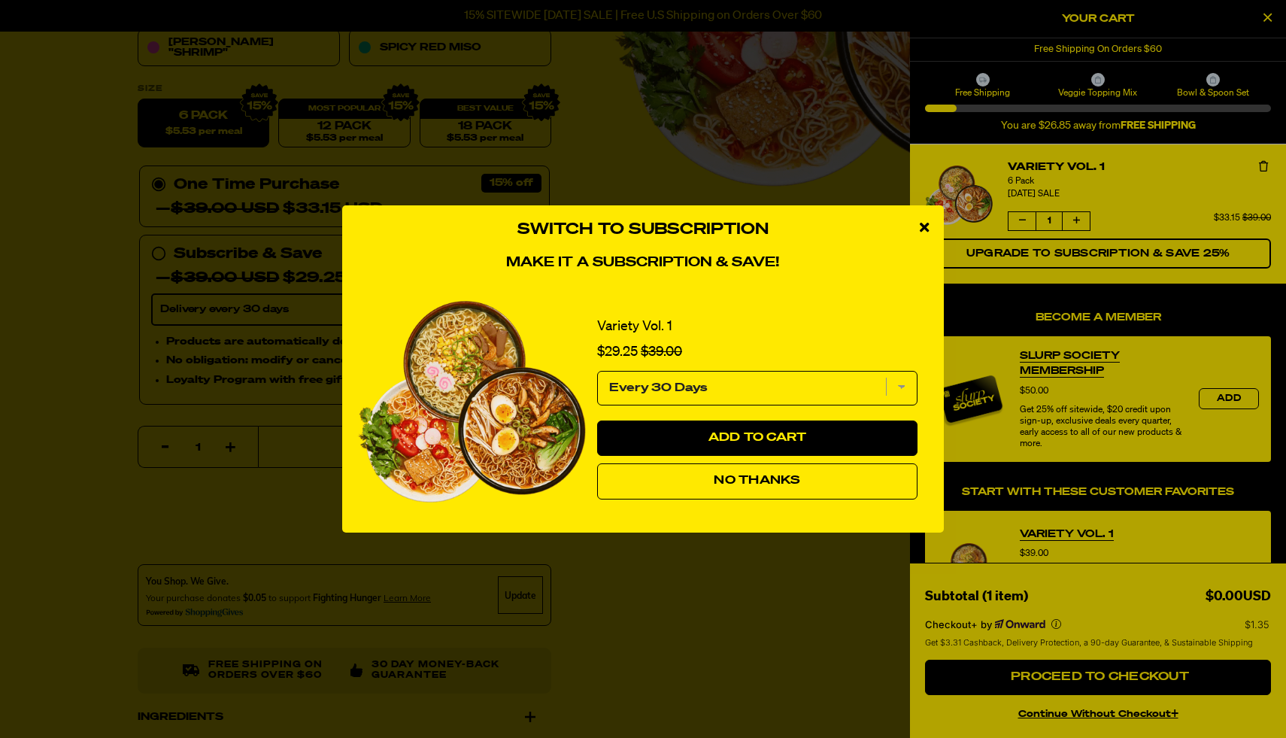  I want to click on img: View Variety Vol. 1, so click(472, 402).